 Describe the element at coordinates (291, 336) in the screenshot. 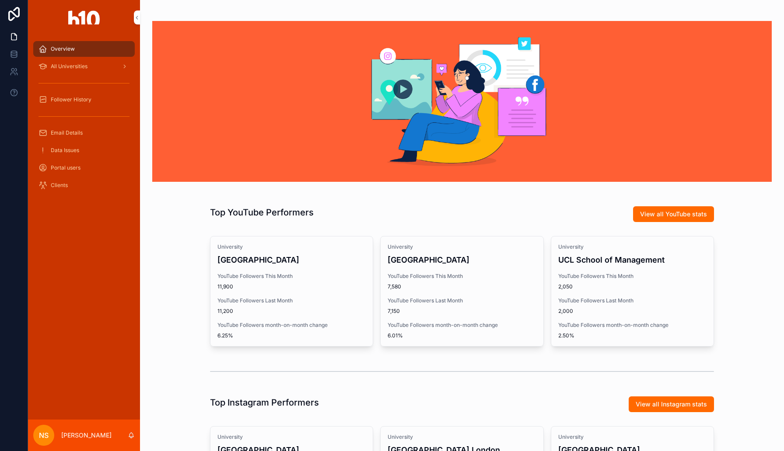

I see `span: 6.25%` at that location.